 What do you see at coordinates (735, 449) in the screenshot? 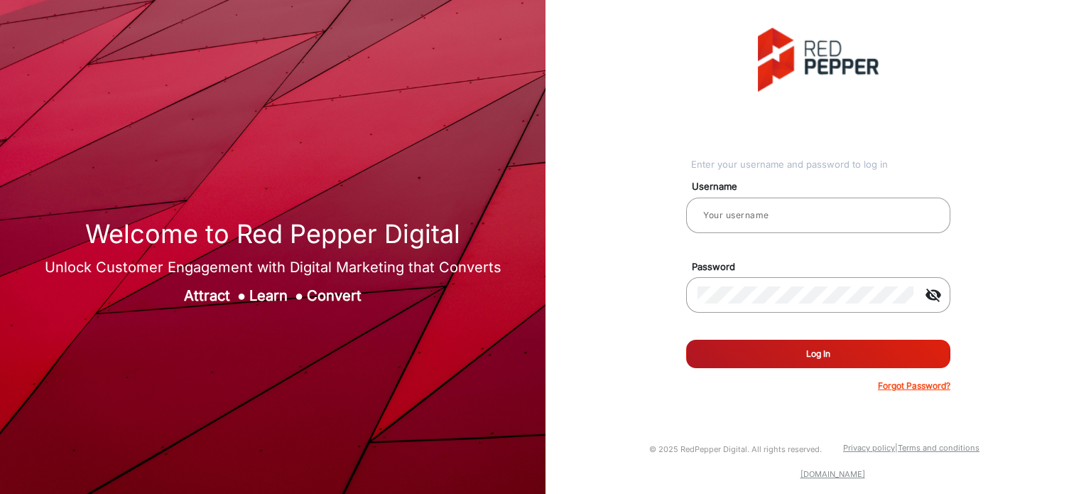
I see `small: © 2025 RedPepper Digital. All rights reserved.` at bounding box center [735, 449].